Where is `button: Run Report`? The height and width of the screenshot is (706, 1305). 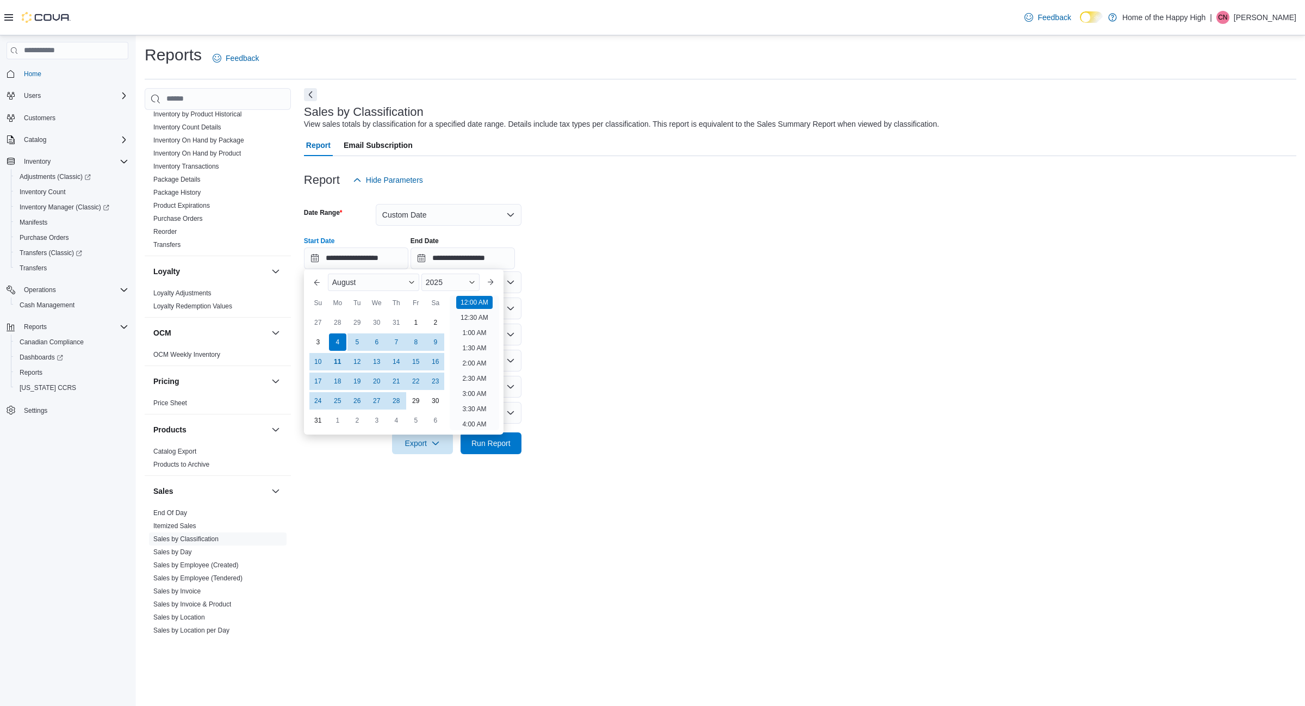 button: Run Report is located at coordinates (491, 443).